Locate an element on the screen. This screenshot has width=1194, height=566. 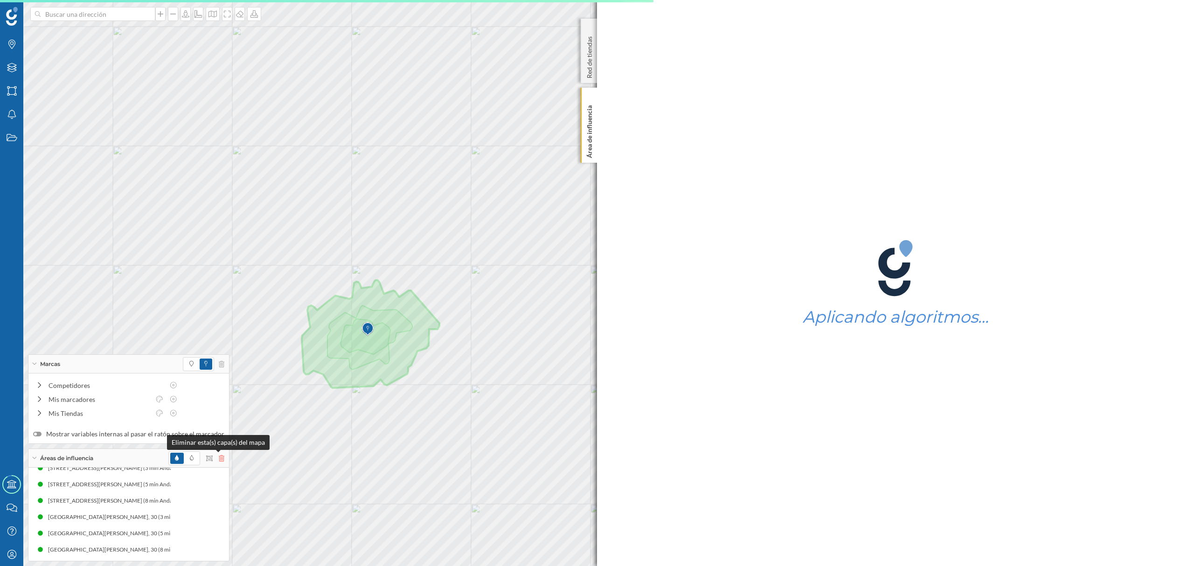
p: Red de tiendas is located at coordinates (589, 55).